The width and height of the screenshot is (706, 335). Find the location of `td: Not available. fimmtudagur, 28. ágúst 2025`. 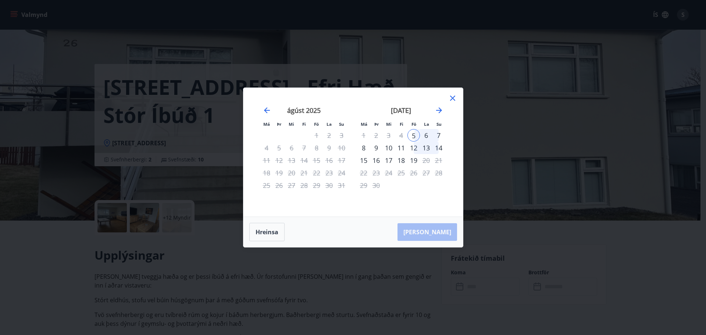

td: Not available. fimmtudagur, 28. ágúst 2025 is located at coordinates (304, 185).